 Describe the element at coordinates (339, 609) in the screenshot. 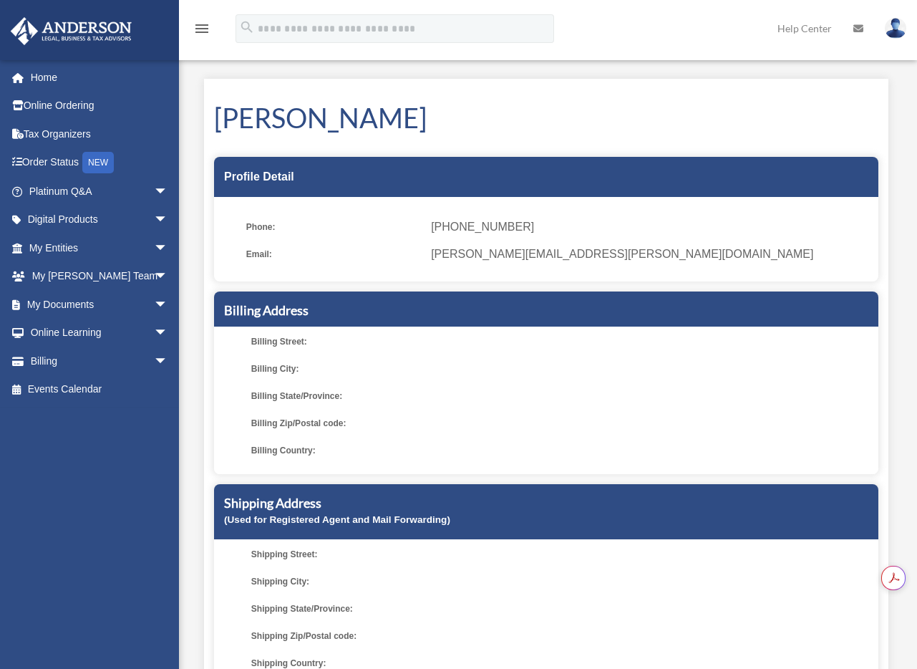

I see `span: Shipping State/Province:` at that location.